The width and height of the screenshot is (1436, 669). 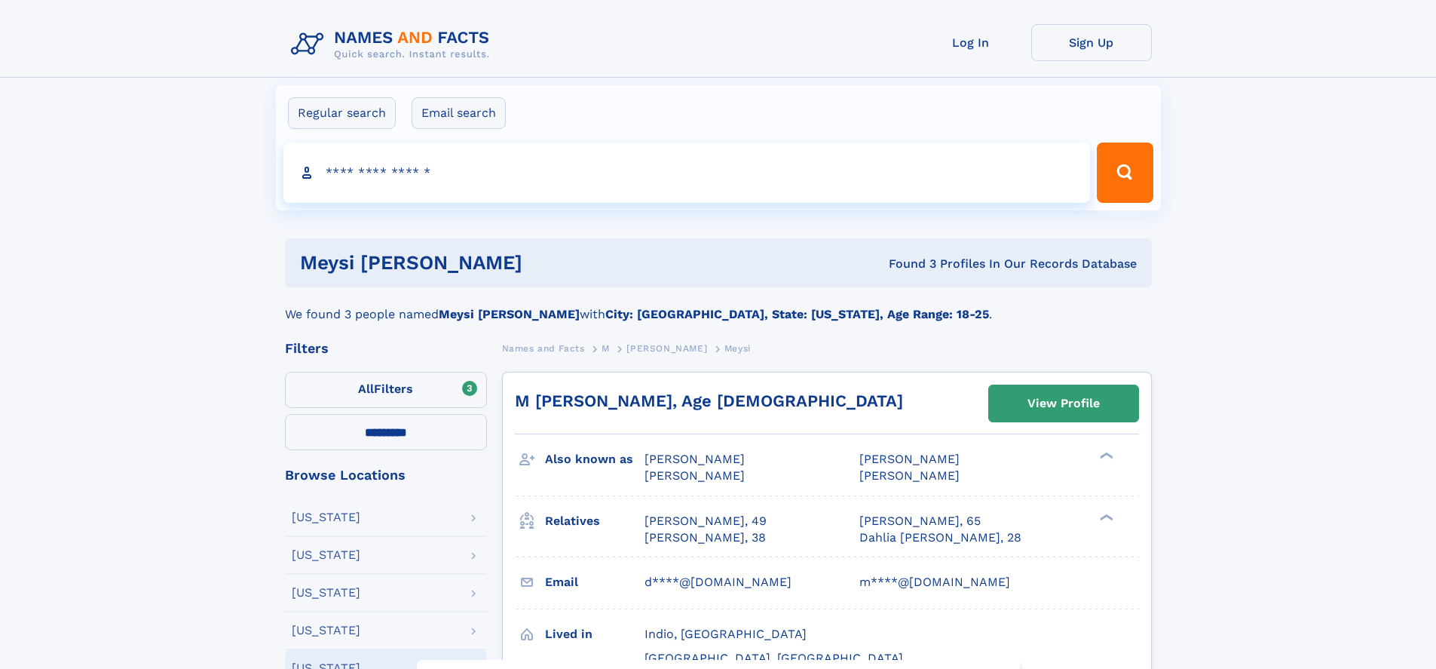 What do you see at coordinates (687, 173) in the screenshot?
I see `input: search input` at bounding box center [687, 173].